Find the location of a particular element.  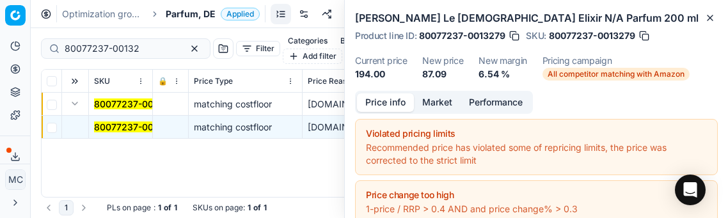

span: SKUs on page : is located at coordinates (219, 208).